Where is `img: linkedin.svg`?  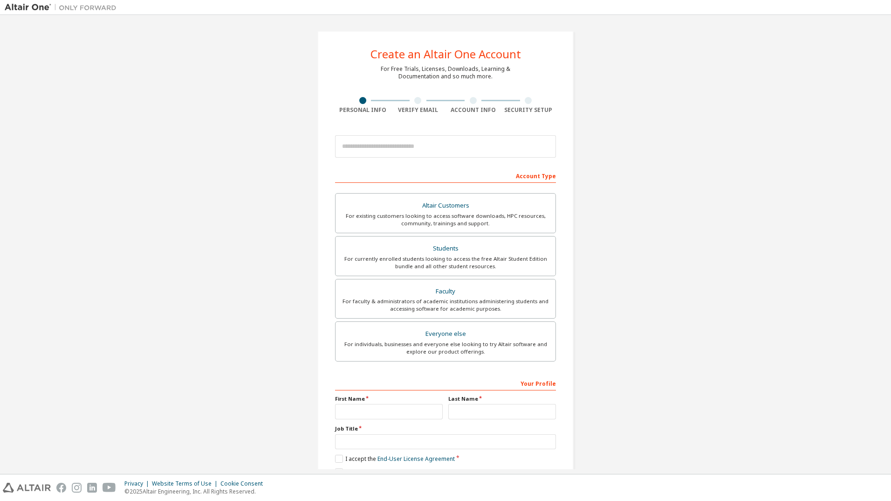 img: linkedin.svg is located at coordinates (92, 487).